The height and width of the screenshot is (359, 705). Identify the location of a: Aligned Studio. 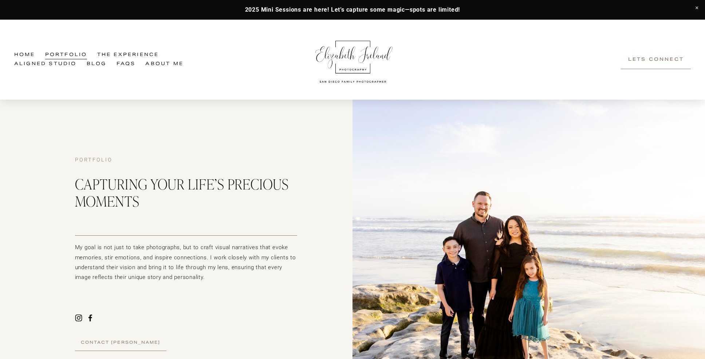
(46, 64).